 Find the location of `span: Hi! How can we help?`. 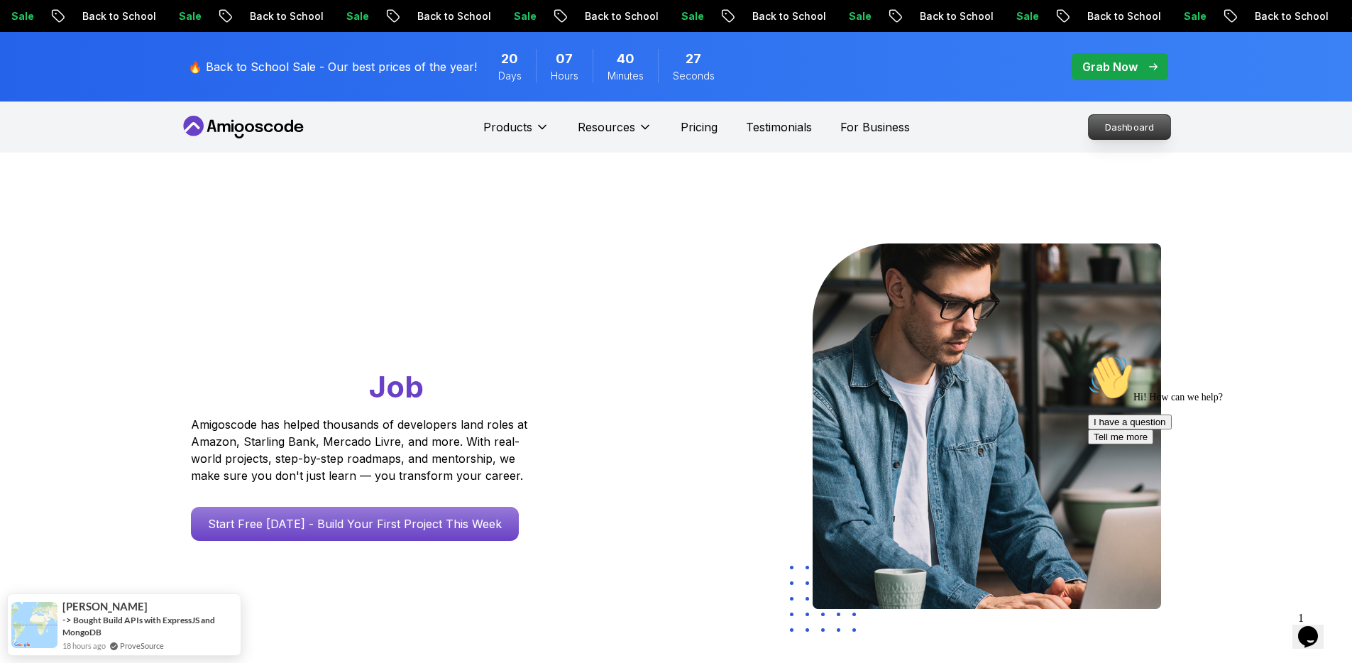

span: Hi! How can we help? is located at coordinates (73, 48).